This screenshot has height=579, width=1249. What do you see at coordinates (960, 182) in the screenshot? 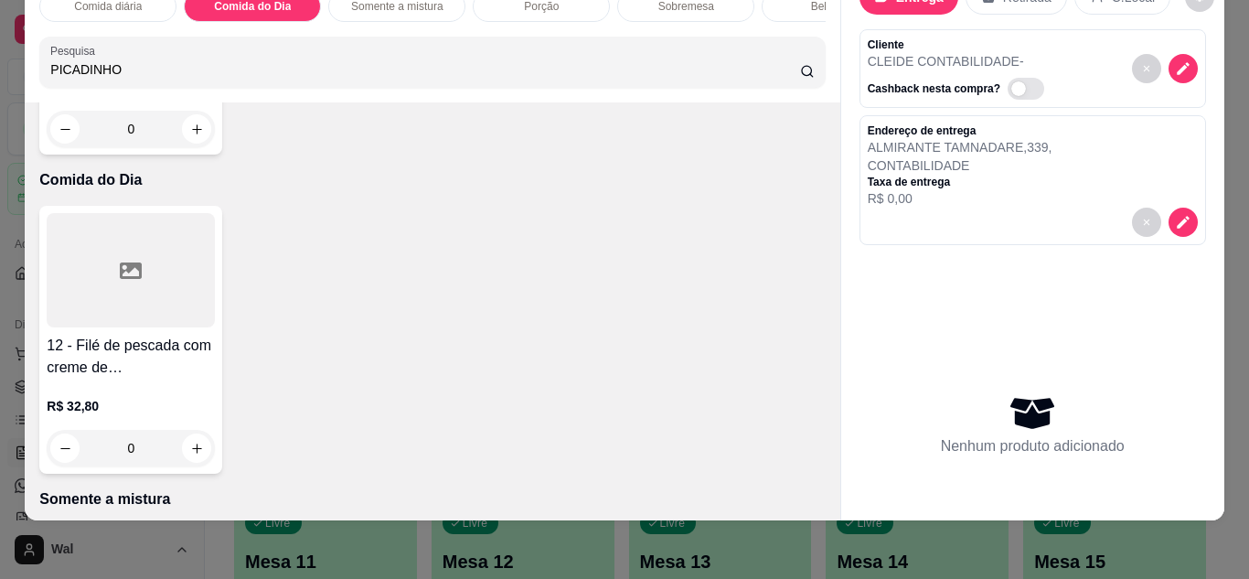
I see `p: Taxa de entrega` at bounding box center [960, 182].